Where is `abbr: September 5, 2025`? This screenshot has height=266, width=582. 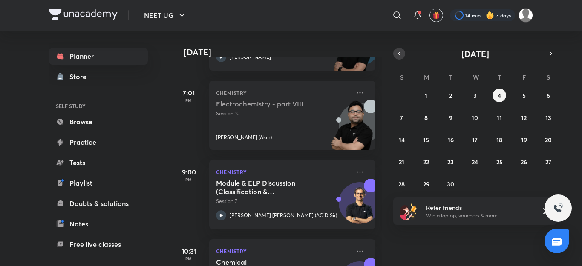 abbr: September 5, 2025 is located at coordinates (524, 95).